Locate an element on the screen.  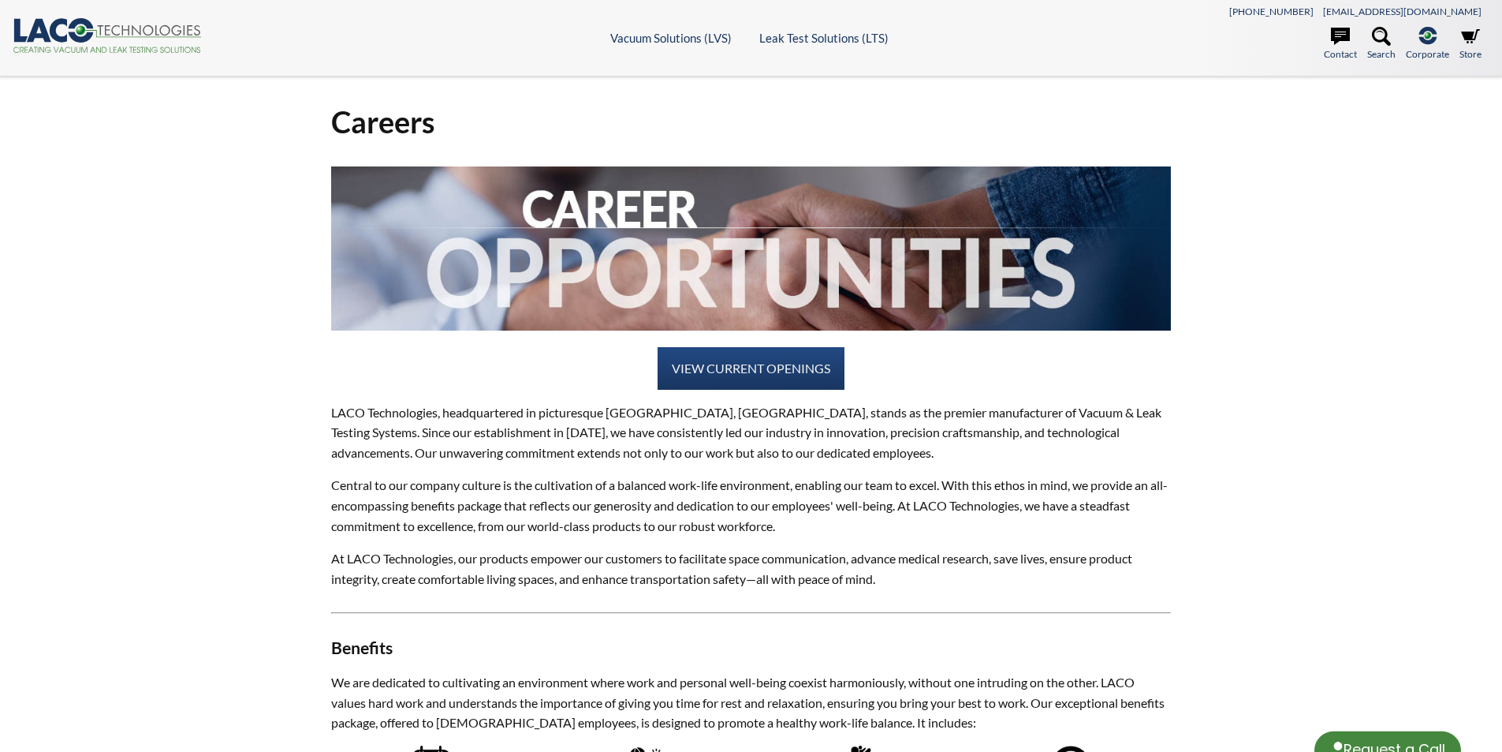
a: Leak Test Solutions (LTS) is located at coordinates (824, 38).